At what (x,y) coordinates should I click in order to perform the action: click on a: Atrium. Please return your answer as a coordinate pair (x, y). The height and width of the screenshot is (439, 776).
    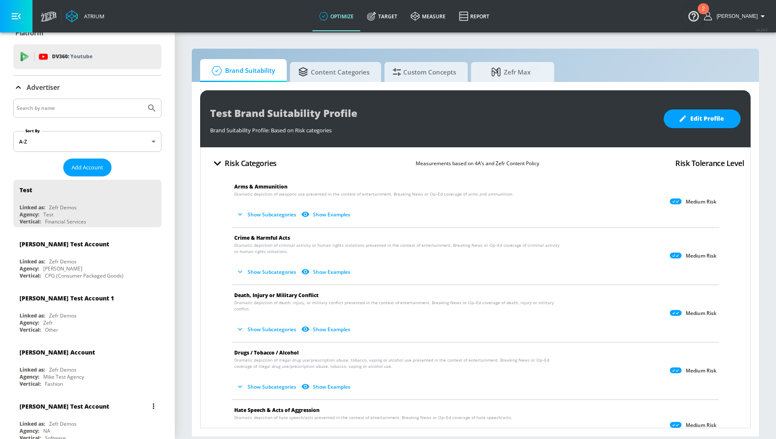
    Looking at the image, I should click on (85, 16).